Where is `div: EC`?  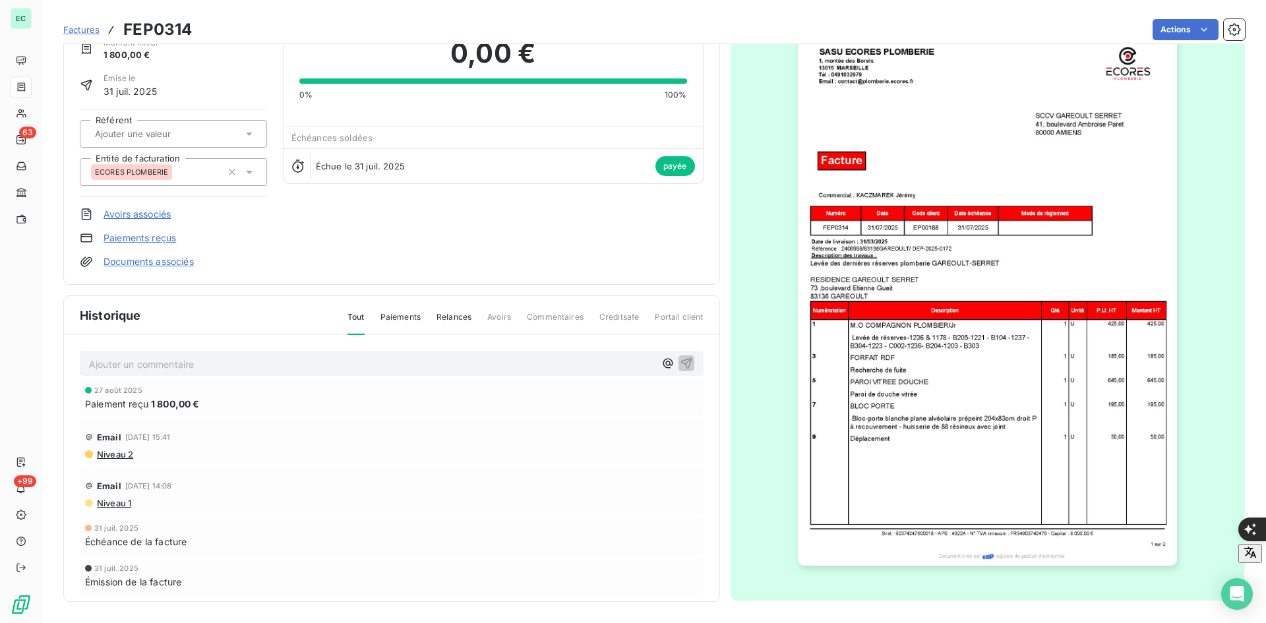 div: EC is located at coordinates (21, 18).